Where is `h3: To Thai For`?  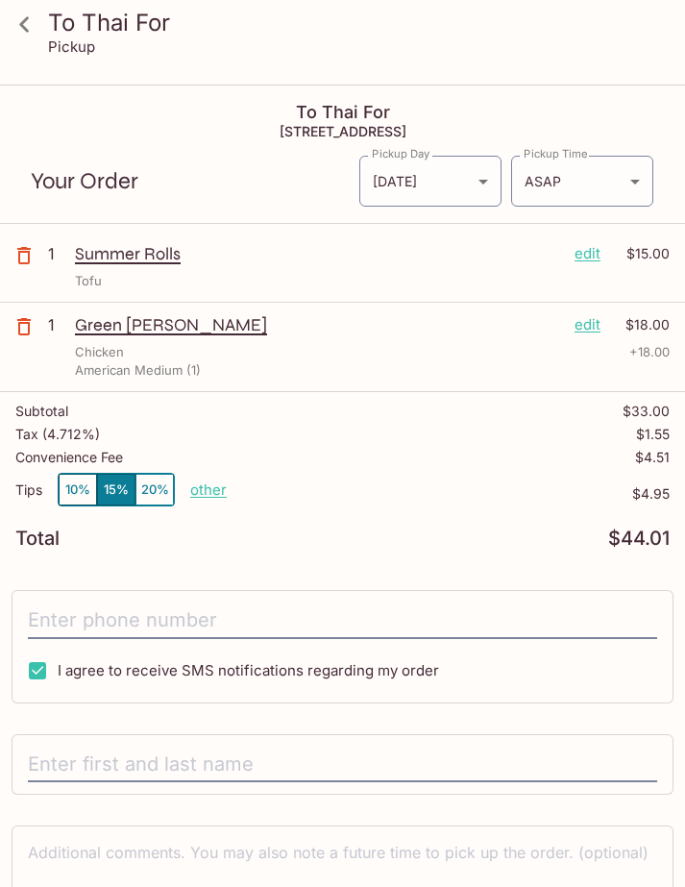 h3: To Thai For is located at coordinates (358, 22).